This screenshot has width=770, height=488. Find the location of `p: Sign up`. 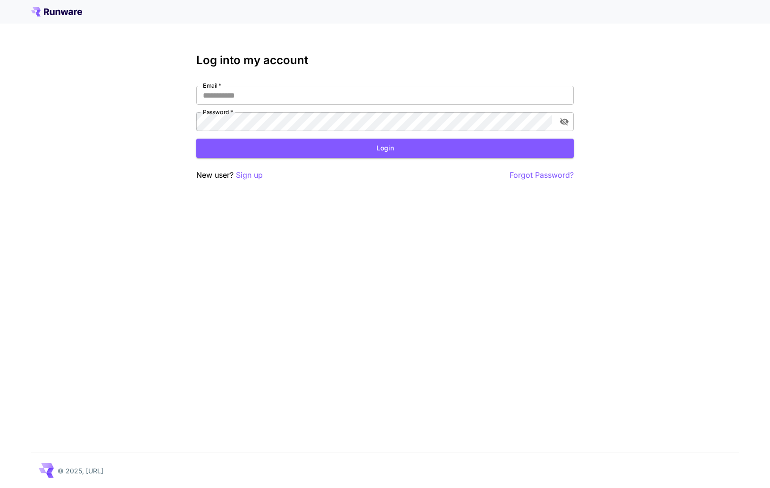

p: Sign up is located at coordinates (249, 175).